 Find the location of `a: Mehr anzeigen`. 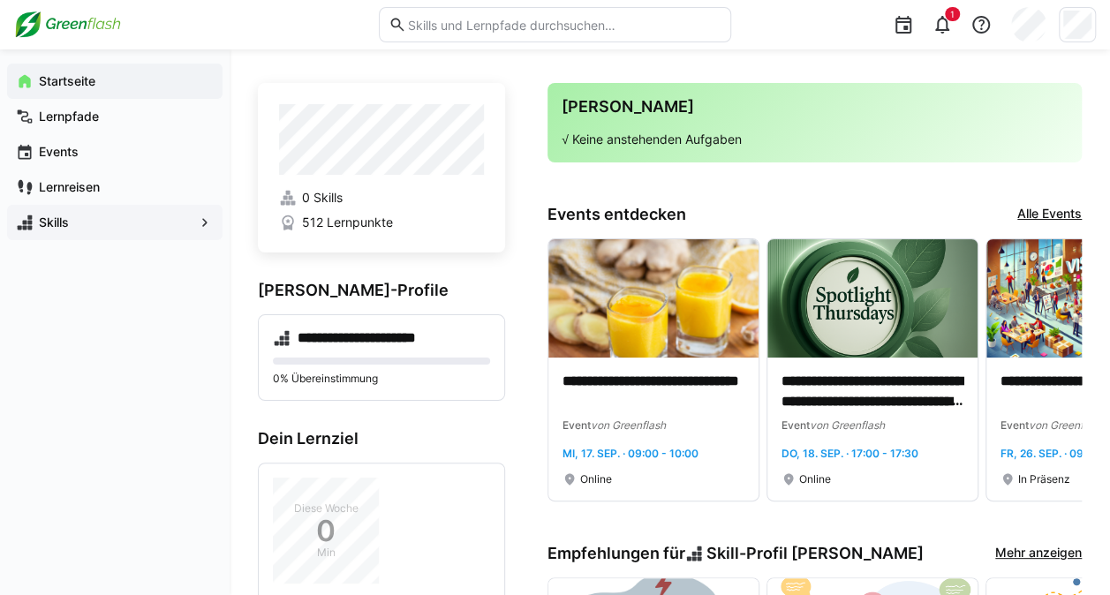

a: Mehr anzeigen is located at coordinates (1039, 554).